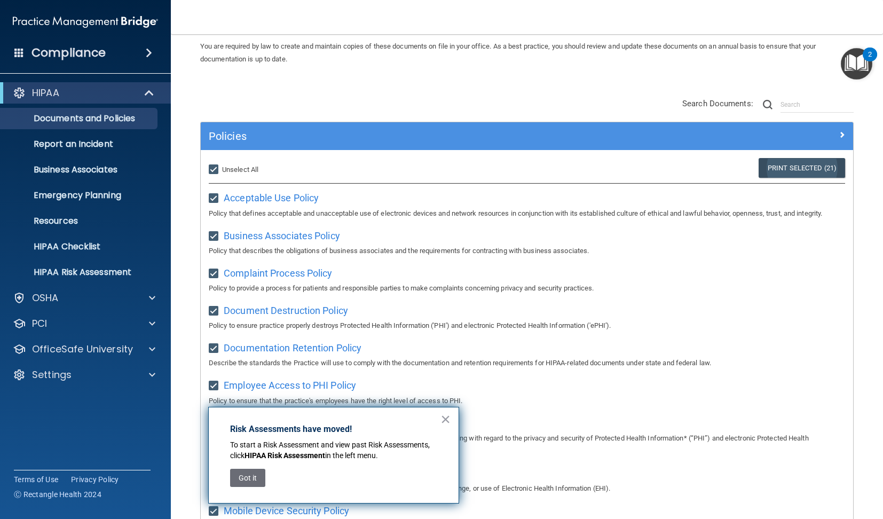 This screenshot has height=519, width=883. Describe the element at coordinates (40, 324) in the screenshot. I see `p: PCI` at that location.